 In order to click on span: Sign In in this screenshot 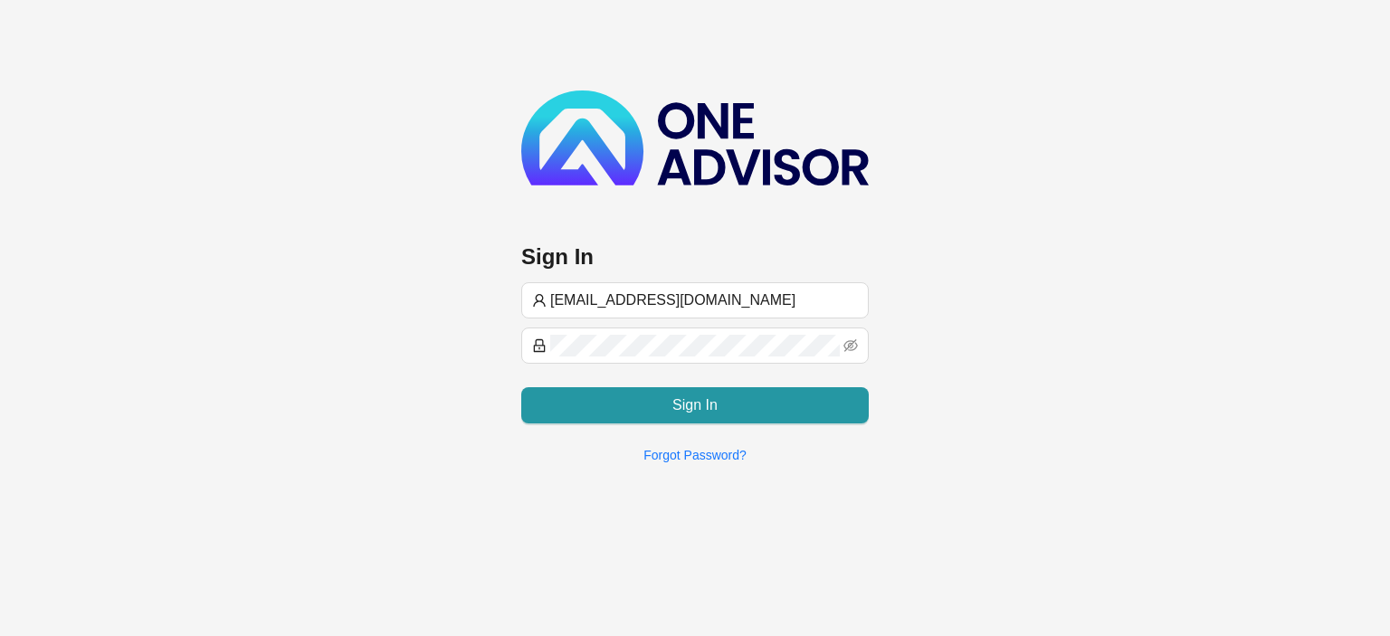, I will do `click(695, 405)`.